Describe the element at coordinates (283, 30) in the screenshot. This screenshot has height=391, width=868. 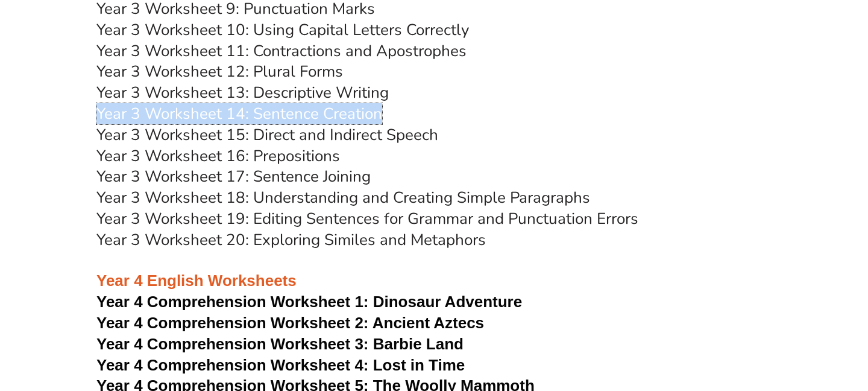
I see `a: Year 3 Worksheet 10: Using Capital Letters Correctly` at that location.